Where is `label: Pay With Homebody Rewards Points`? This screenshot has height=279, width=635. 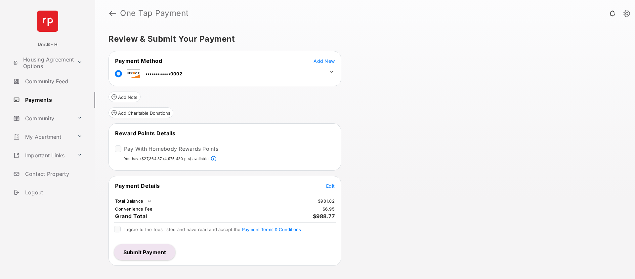
label: Pay With Homebody Rewards Points is located at coordinates (171, 149).